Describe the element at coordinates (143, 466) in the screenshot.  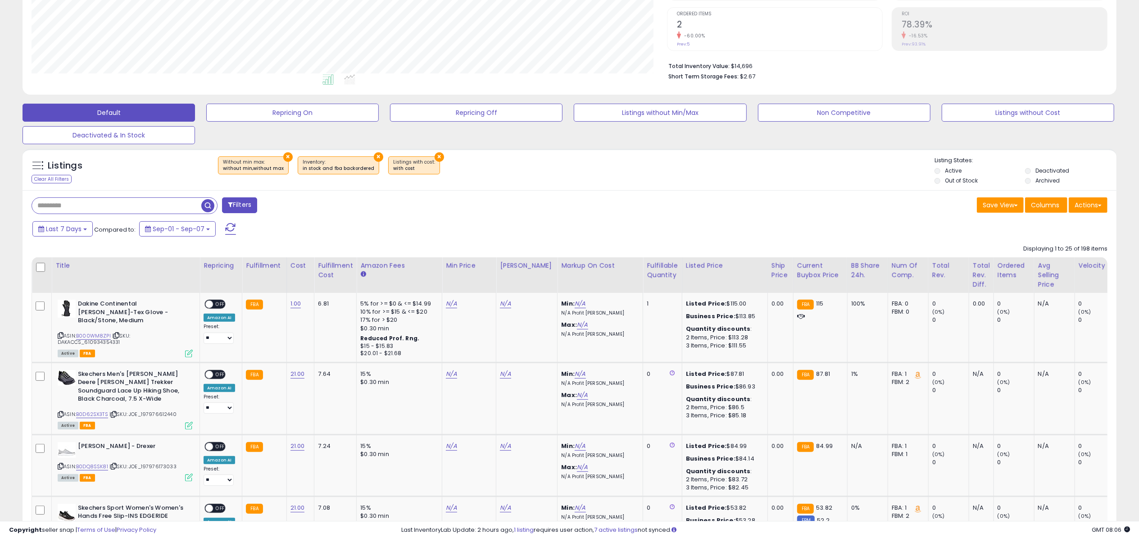
I see `span: | SKU: JOE_197976173033` at that location.